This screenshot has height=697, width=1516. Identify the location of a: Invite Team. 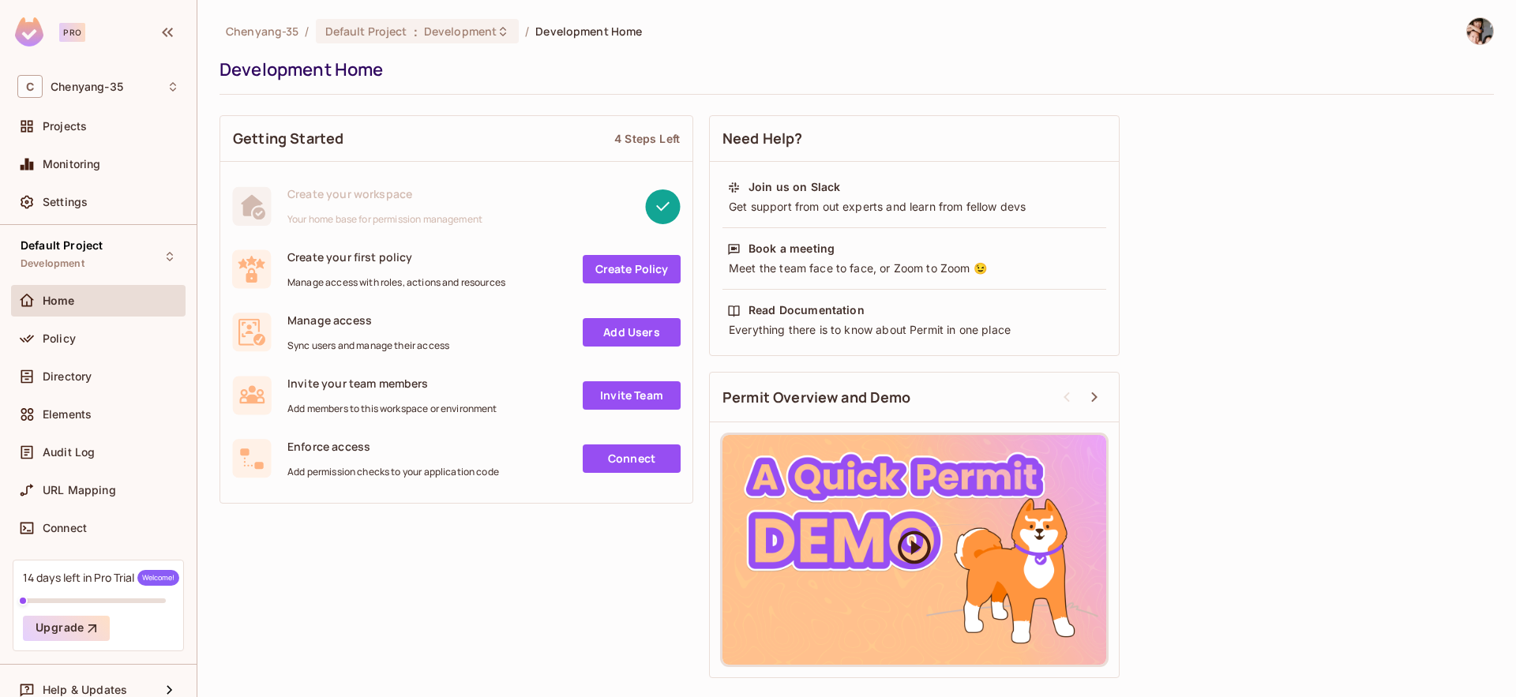
(632, 396).